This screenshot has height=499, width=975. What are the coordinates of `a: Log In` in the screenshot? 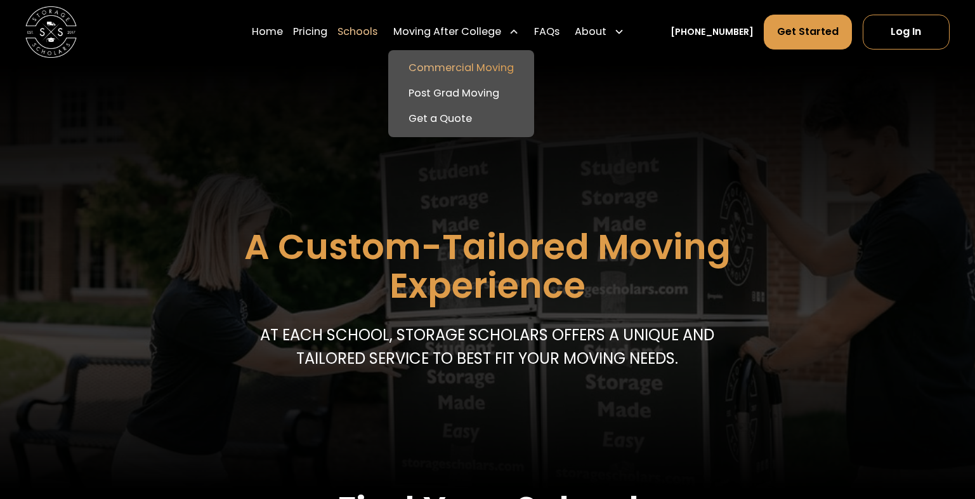 It's located at (906, 32).